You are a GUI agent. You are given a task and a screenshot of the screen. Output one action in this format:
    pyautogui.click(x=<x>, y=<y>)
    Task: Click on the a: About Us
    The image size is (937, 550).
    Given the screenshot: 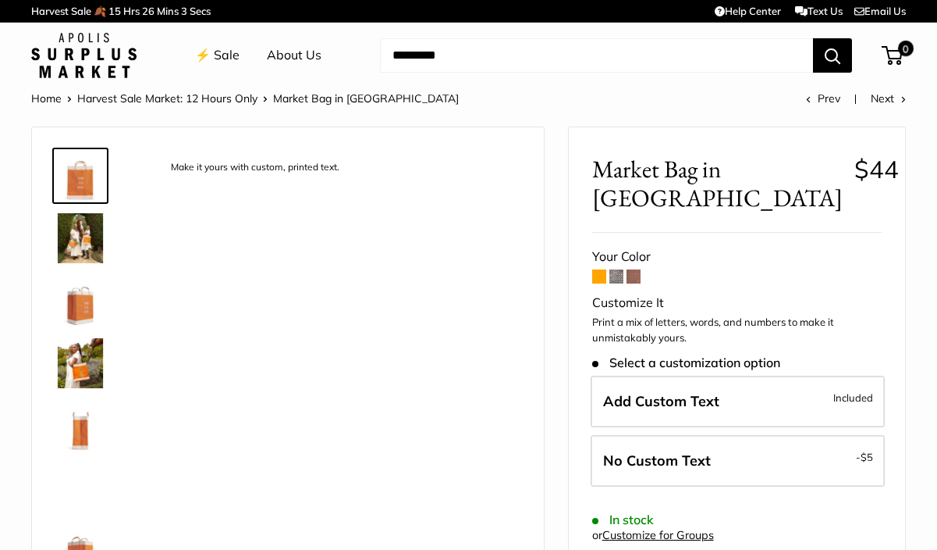 What is the action you would take?
    pyautogui.click(x=294, y=55)
    